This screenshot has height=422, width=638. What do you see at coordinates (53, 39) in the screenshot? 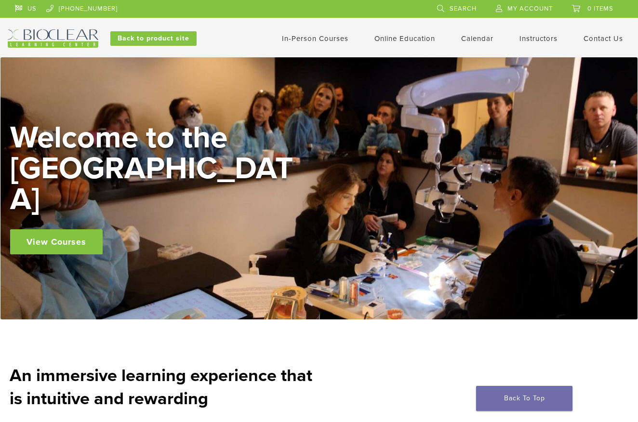
I see `img: Bioclear` at bounding box center [53, 39].